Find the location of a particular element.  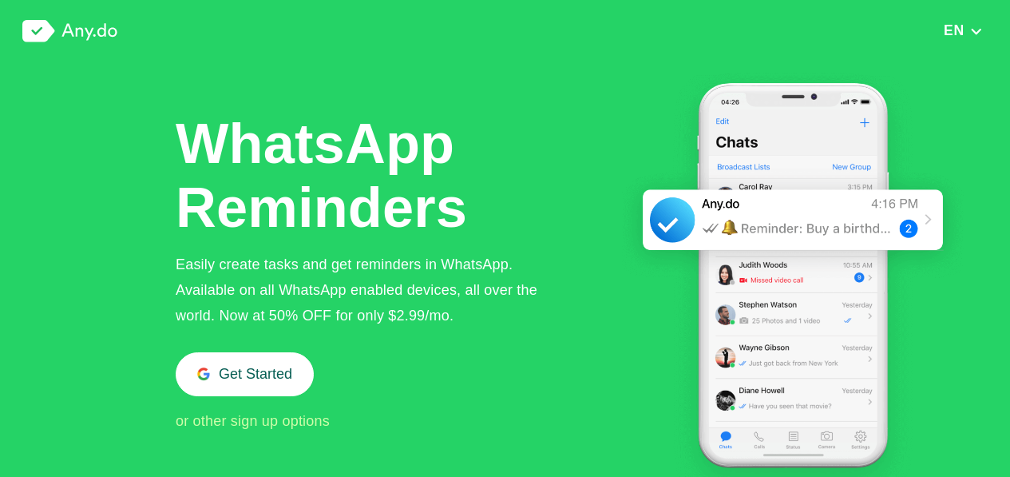

span: or other sign up options is located at coordinates (252, 421).